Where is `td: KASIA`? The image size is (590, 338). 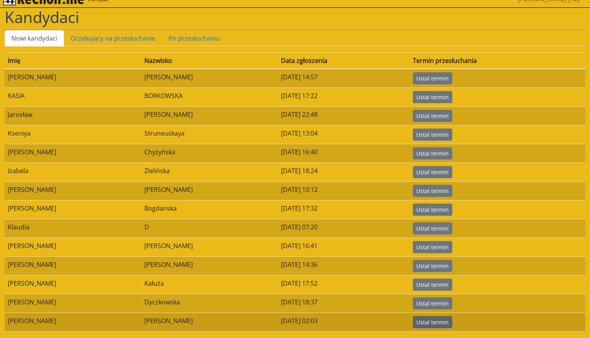 td: KASIA is located at coordinates (73, 97).